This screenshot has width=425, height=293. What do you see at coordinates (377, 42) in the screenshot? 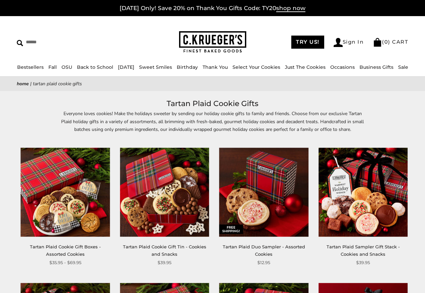
I see `img: Bag` at bounding box center [377, 42].